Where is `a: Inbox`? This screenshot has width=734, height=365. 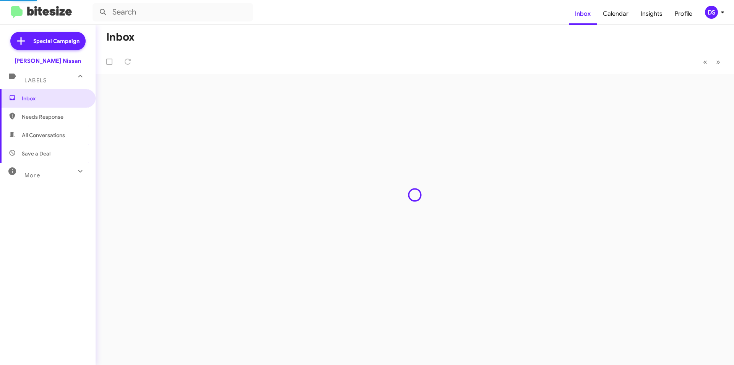 a: Inbox is located at coordinates (583, 14).